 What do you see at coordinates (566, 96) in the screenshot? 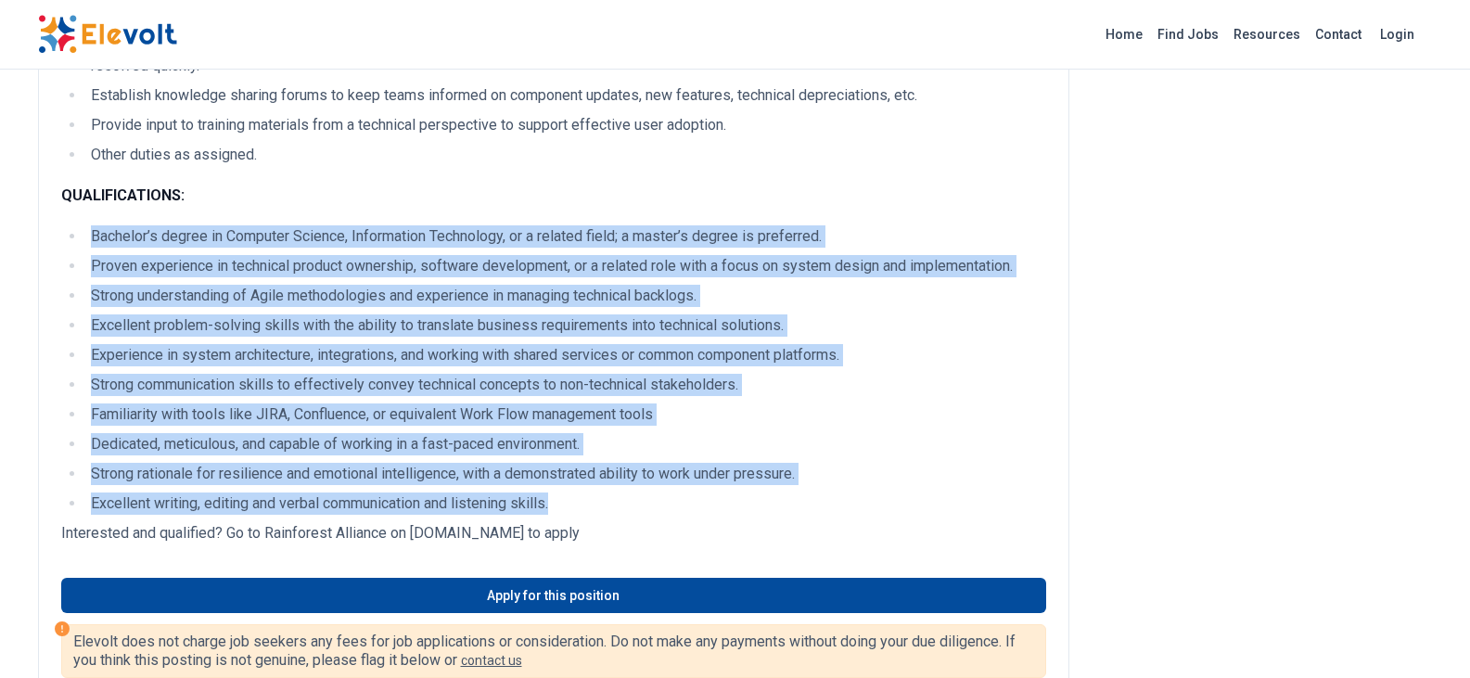
I see `li: Establish knowledge sharing forums to keep teams informed on component updates, new features, tec...` at bounding box center [566, 96].